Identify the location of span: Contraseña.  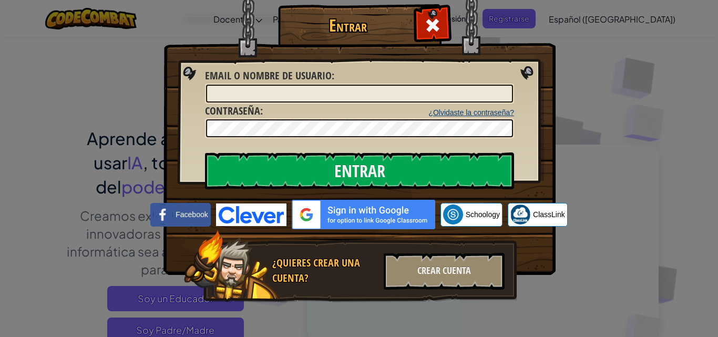
(232, 110).